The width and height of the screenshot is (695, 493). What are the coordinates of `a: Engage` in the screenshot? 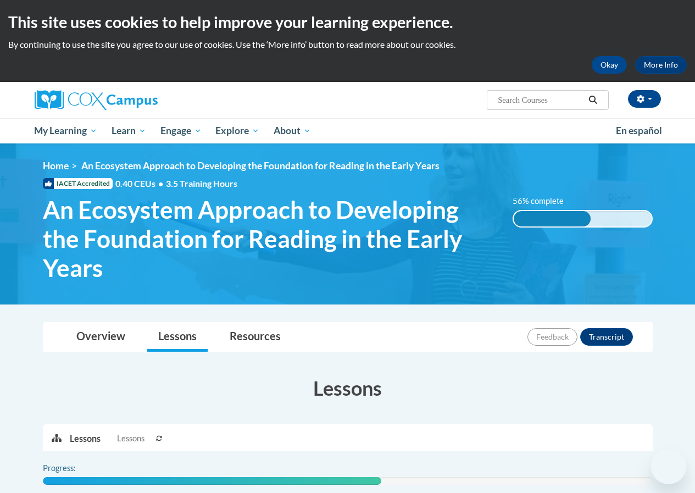 It's located at (181, 131).